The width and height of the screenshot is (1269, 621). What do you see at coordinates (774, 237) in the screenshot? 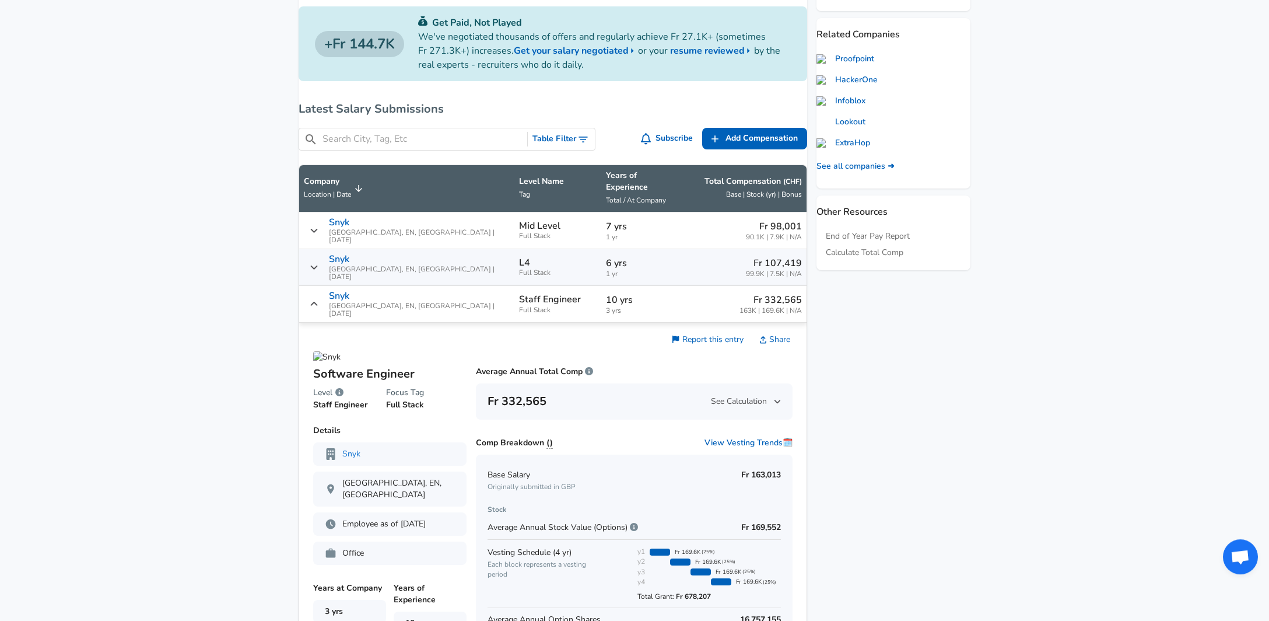
I see `span: 90.1K | 7.9K | N/A` at bounding box center [774, 237].